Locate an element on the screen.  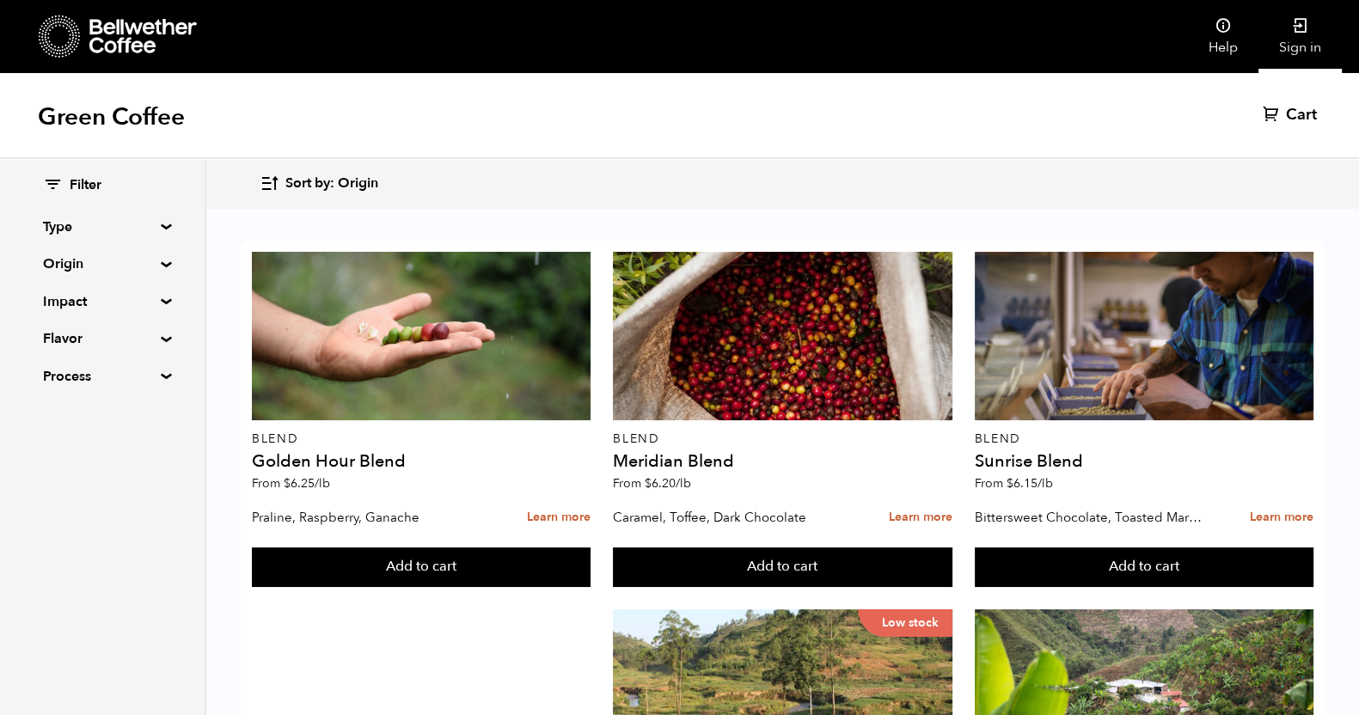
h1: Green Coffee is located at coordinates (111, 117).